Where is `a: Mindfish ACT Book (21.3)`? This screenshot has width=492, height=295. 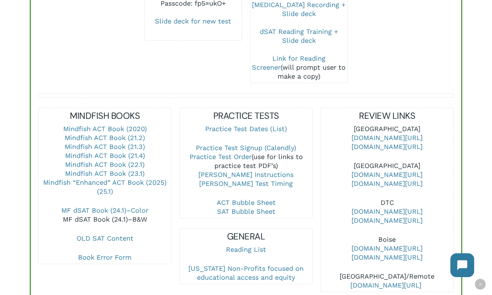 a: Mindfish ACT Book (21.3) is located at coordinates (105, 146).